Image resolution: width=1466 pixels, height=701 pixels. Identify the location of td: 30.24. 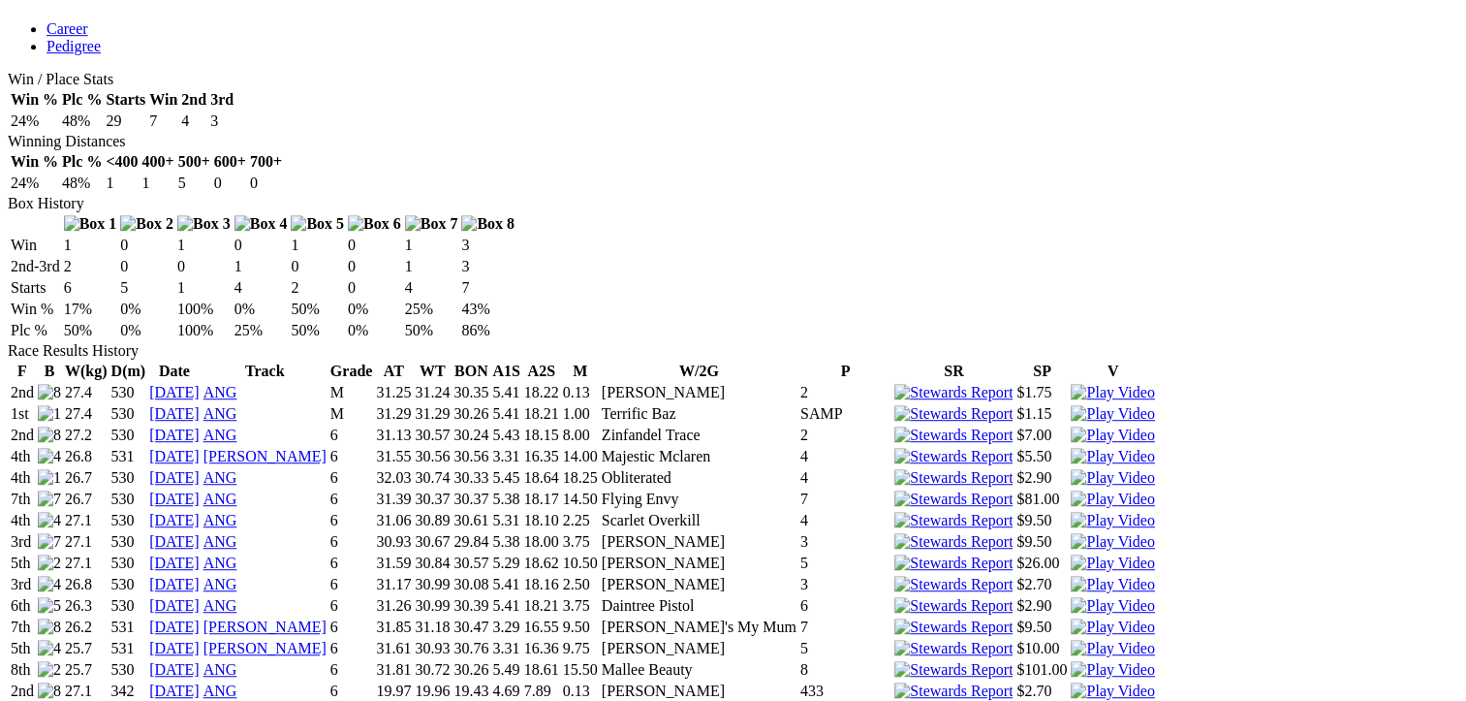
(471, 435).